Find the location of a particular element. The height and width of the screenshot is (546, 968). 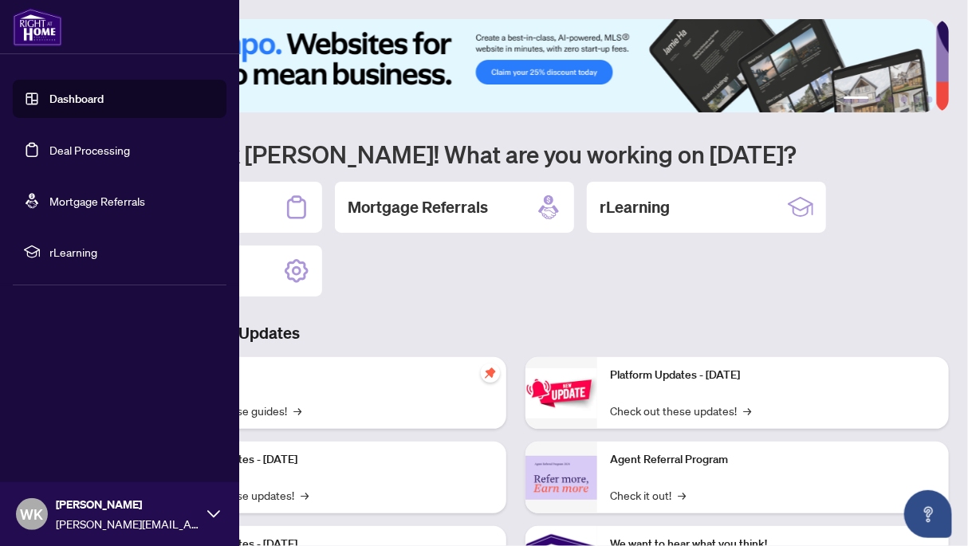

p: Agent Referral Program is located at coordinates (773, 460).